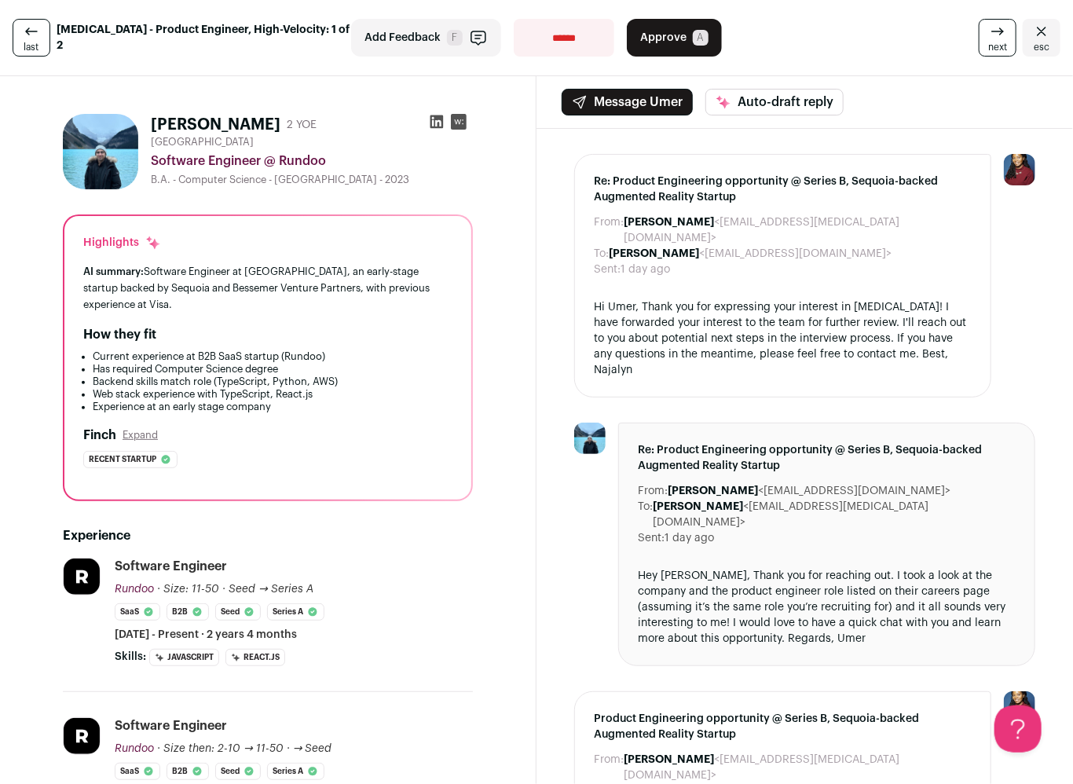  Describe the element at coordinates (782, 727) in the screenshot. I see `span: Product Engineering opportunity @ Series B, Sequoia-backed Augmented Reality Startup` at that location.